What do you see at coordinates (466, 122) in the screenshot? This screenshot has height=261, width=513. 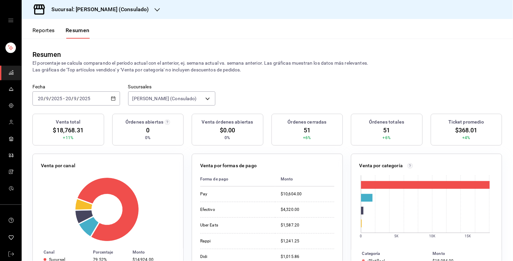 I see `h3: Ticket promedio` at bounding box center [466, 122].